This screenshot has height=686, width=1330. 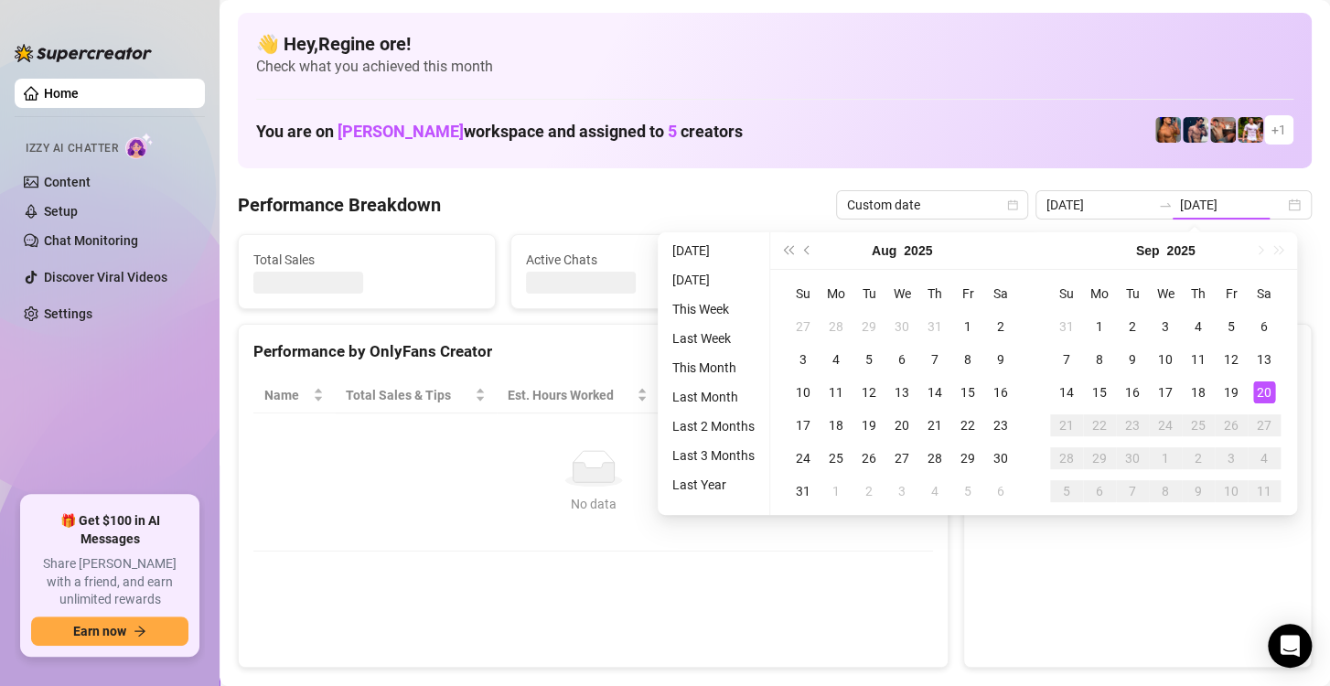 What do you see at coordinates (775, 44) in the screenshot?
I see `h4: 👋 Hey, Regine ore !` at bounding box center [775, 44].